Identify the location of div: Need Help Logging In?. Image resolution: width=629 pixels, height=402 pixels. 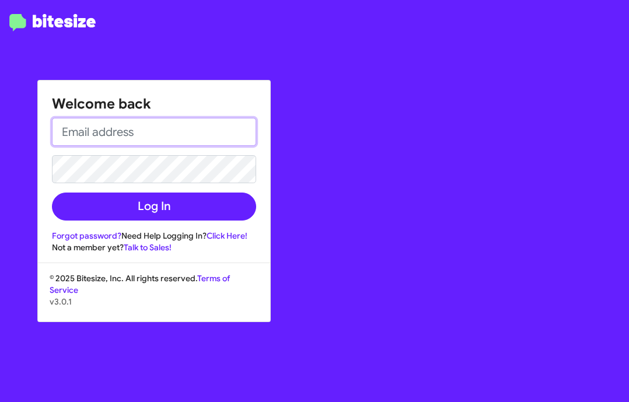
(154, 236).